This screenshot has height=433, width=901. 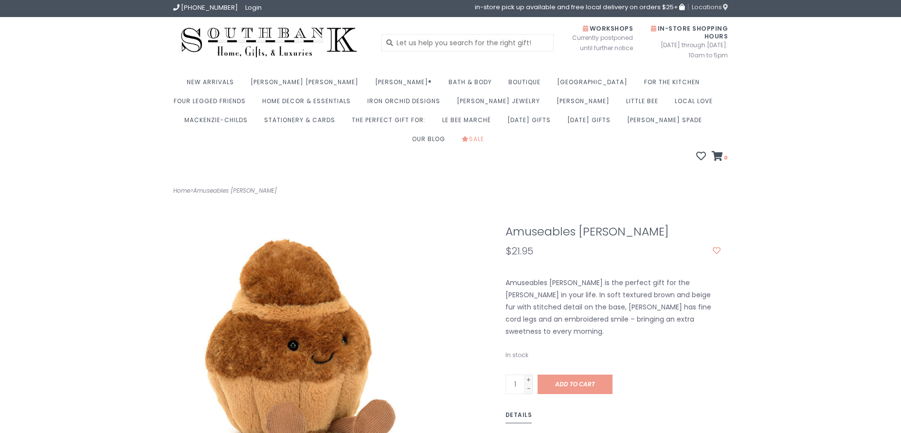 What do you see at coordinates (269, 42) in the screenshot?
I see `img: Southbank Gift Company -- Home, Gifts, and Luxuries` at bounding box center [269, 42].